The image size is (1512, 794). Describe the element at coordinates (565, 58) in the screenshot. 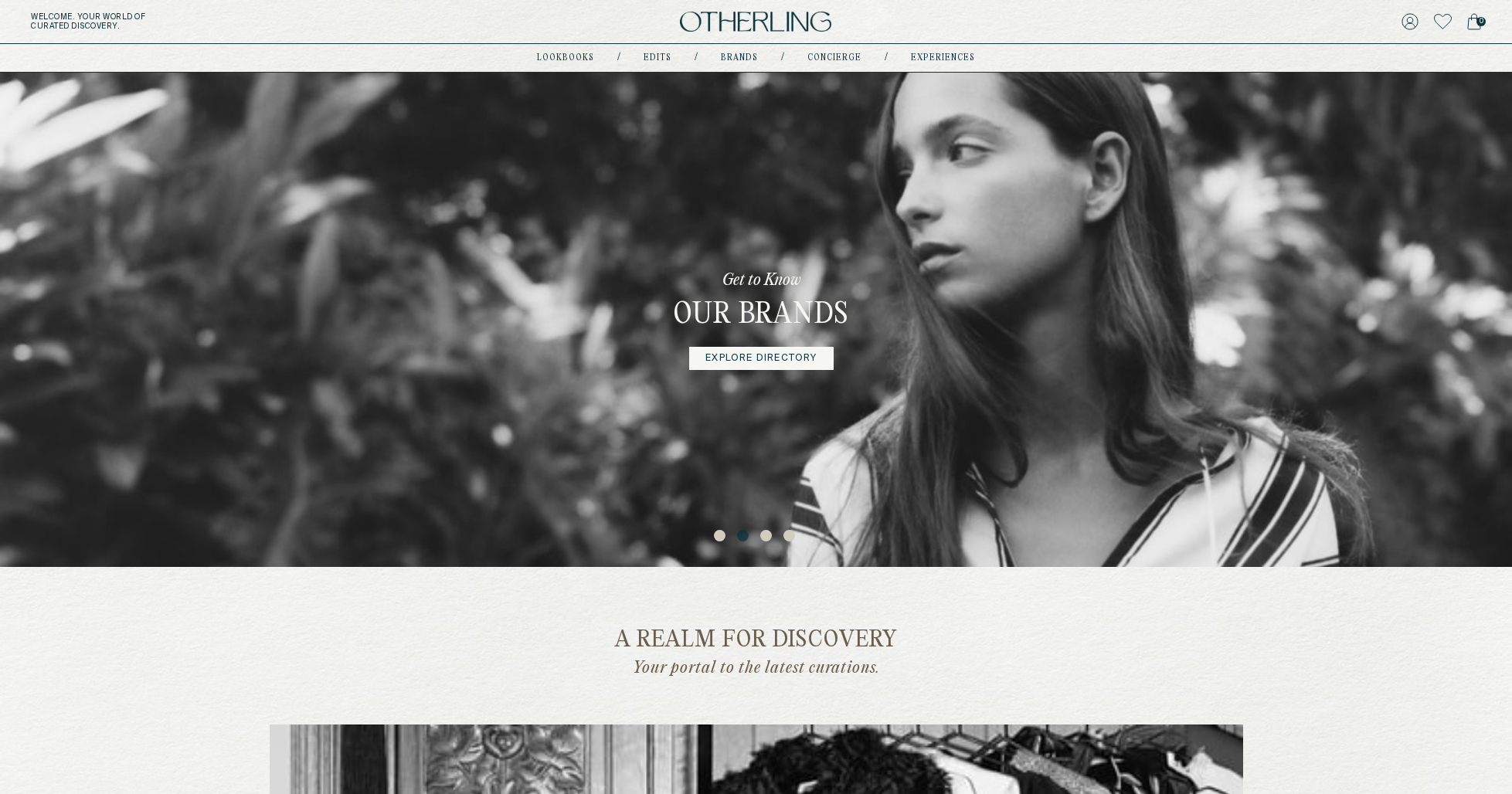

I see `a: lookbooks` at that location.